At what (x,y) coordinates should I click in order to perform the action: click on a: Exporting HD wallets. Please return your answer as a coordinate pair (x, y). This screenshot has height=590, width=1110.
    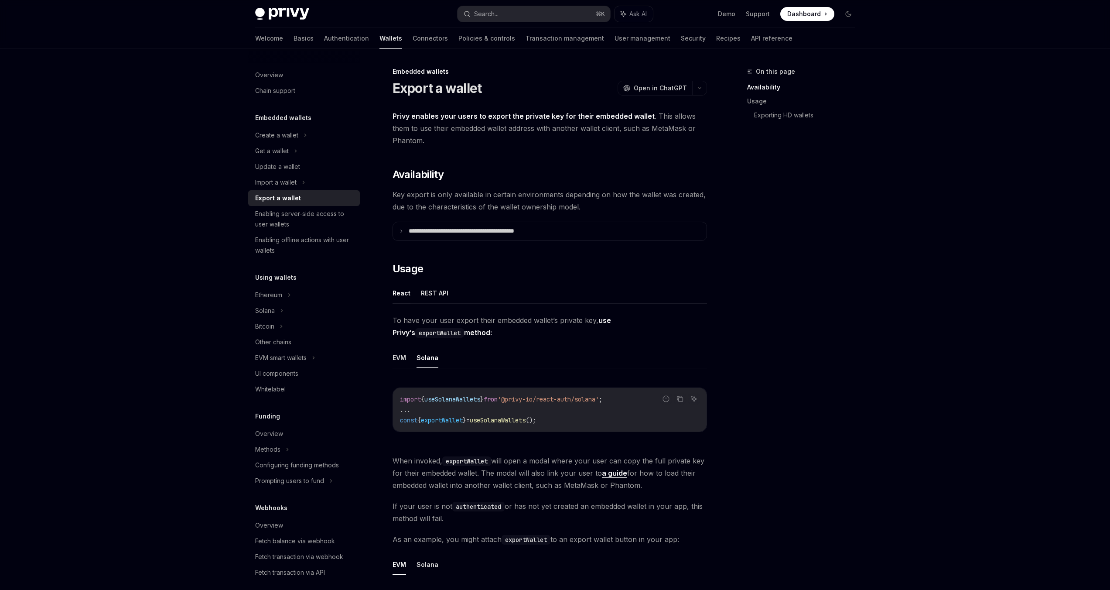
    Looking at the image, I should click on (808, 115).